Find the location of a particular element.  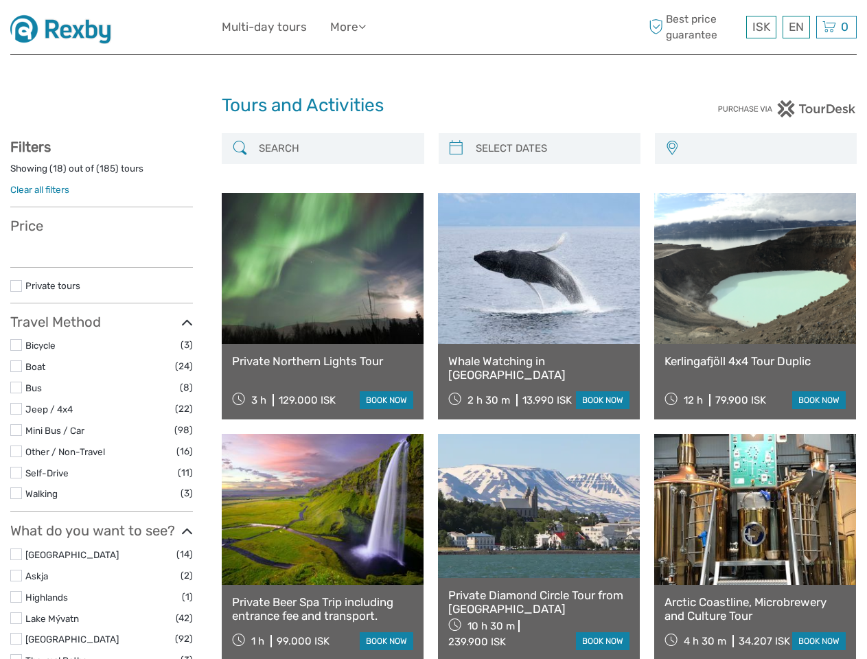

div: 239.900 ISK is located at coordinates (477, 642).